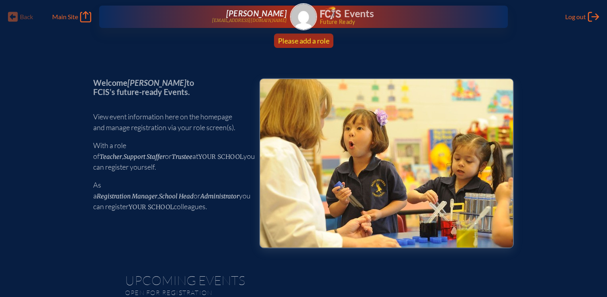  I want to click on span: Future Ready, so click(401, 22).